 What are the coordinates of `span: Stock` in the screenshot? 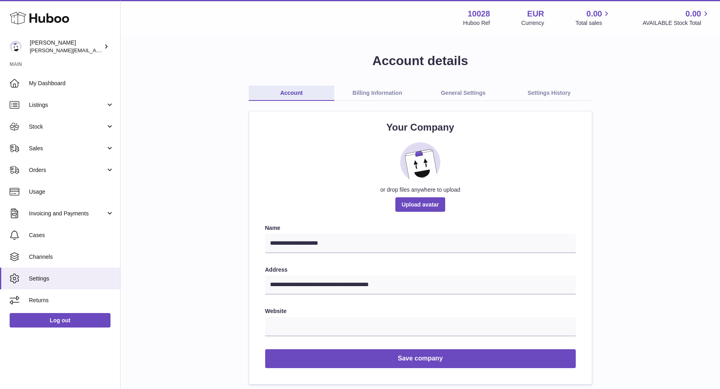 It's located at (67, 127).